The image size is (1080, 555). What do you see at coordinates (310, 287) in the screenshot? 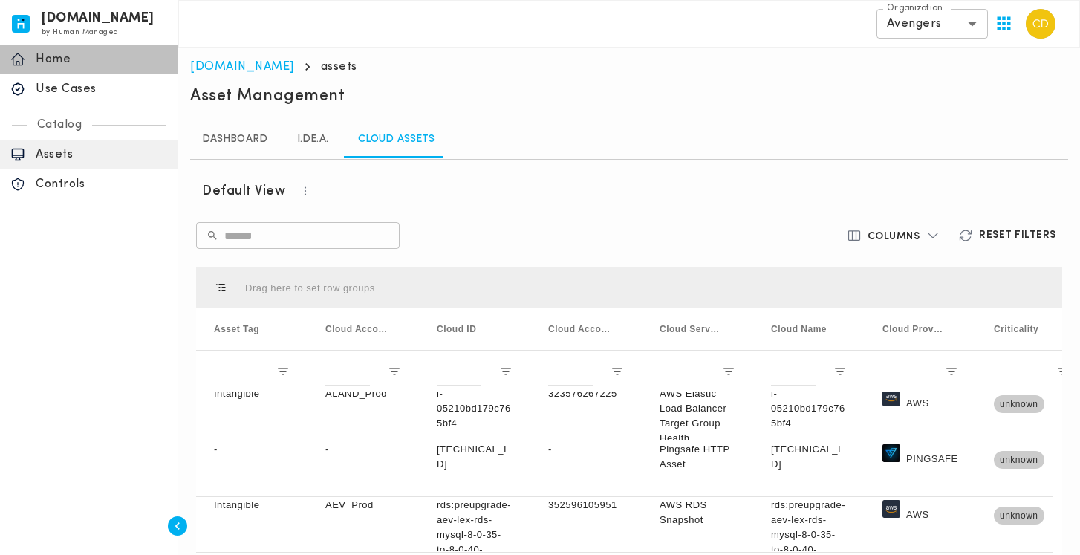
I see `span: Drag here to set row groups` at bounding box center [310, 287].